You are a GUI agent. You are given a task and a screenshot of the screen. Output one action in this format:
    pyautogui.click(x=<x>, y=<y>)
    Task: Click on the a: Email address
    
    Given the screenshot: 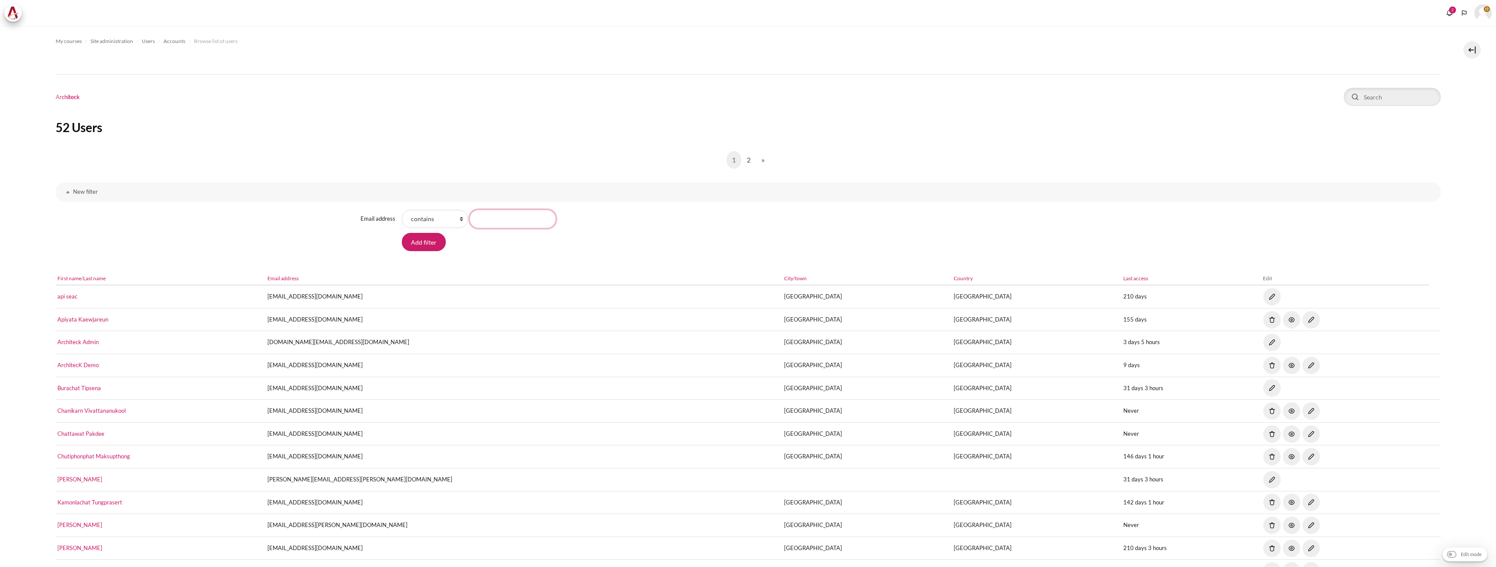 What is the action you would take?
    pyautogui.click(x=283, y=278)
    